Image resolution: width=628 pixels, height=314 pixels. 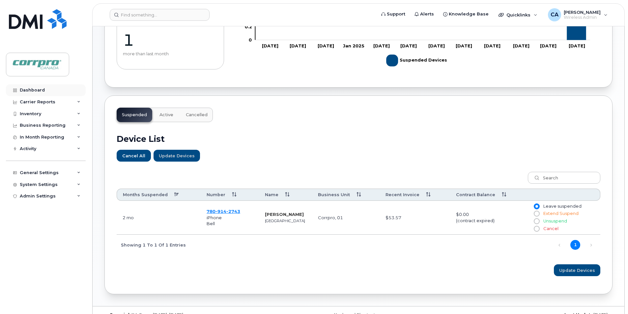 What do you see at coordinates (166, 115) in the screenshot?
I see `span: Active` at bounding box center [166, 115].